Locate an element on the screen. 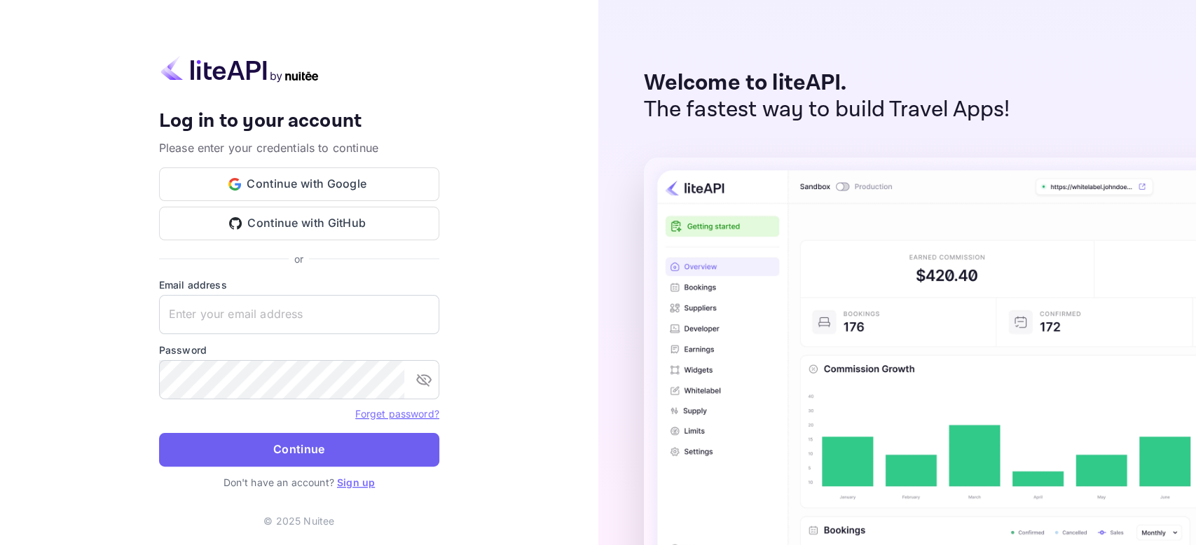  a: Sign up is located at coordinates (356, 482).